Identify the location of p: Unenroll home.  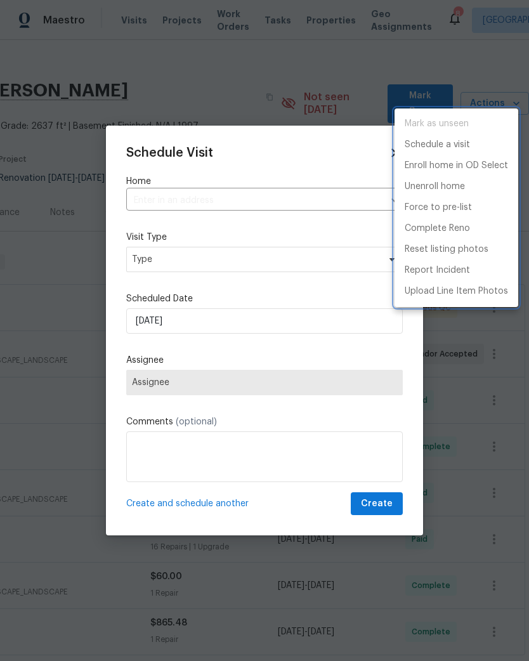
(434, 186).